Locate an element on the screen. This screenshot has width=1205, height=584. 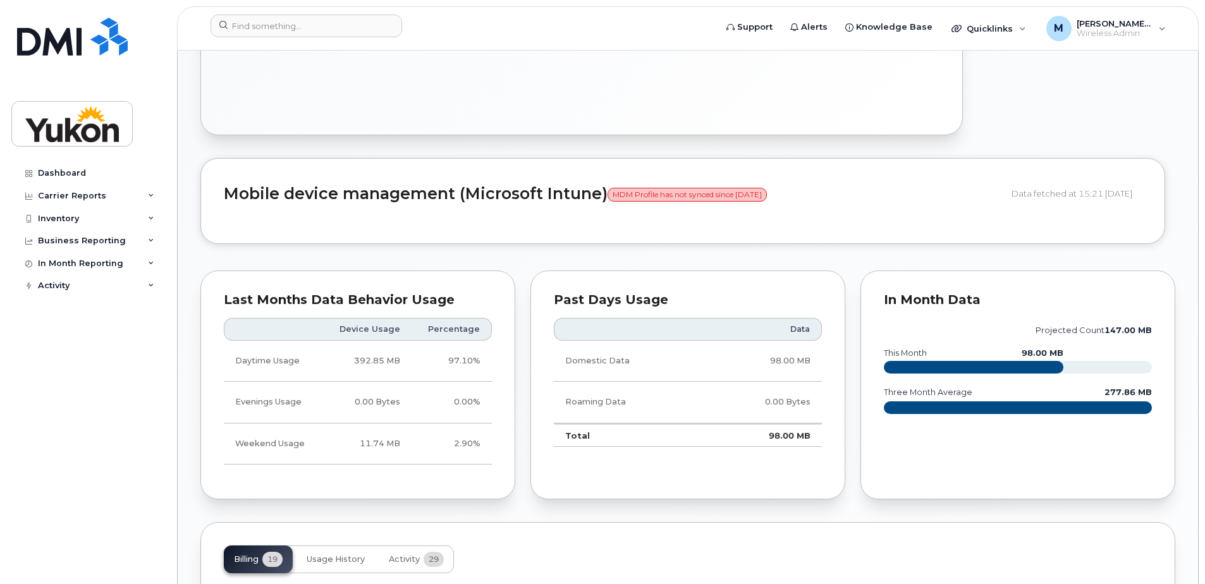
div: Mitchel.Williams is located at coordinates (1105, 28).